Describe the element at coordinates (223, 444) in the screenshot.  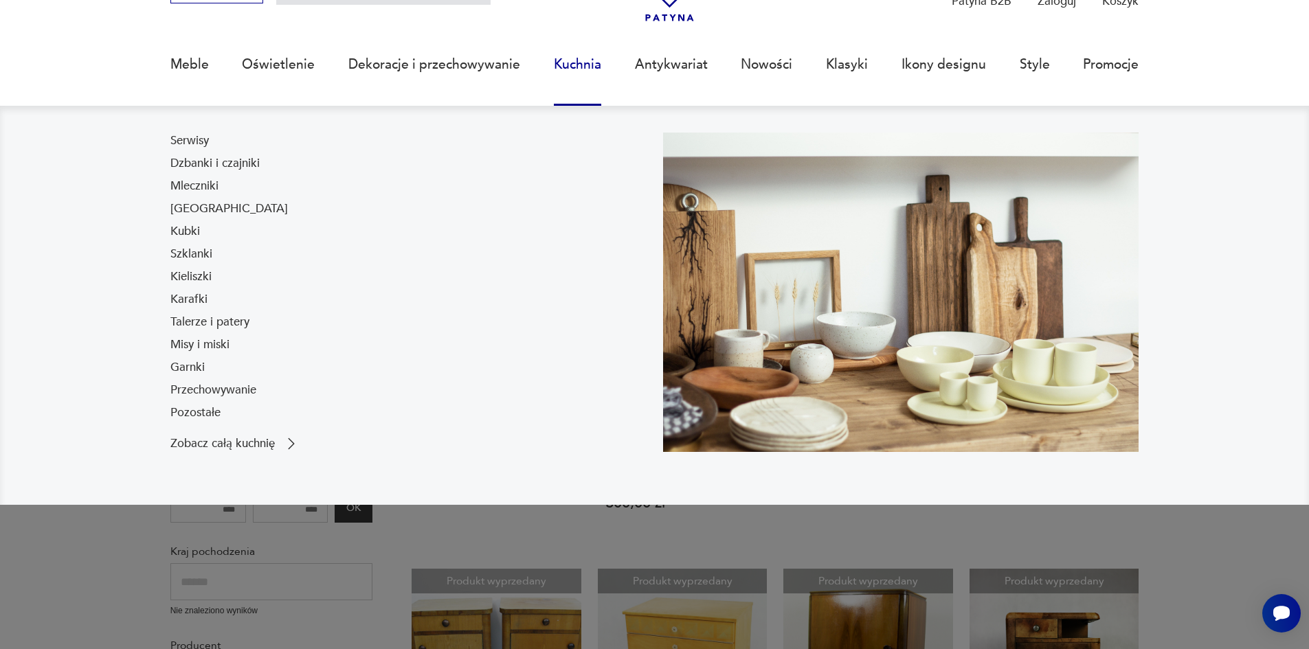
I see `p: Zobacz całą kuchnię` at that location.